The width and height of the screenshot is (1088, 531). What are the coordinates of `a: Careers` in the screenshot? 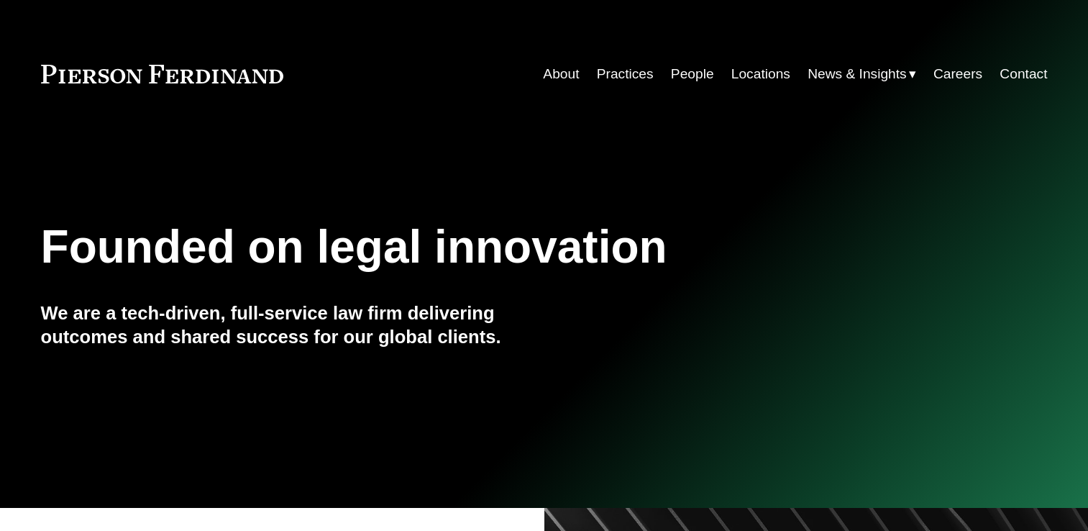 It's located at (958, 74).